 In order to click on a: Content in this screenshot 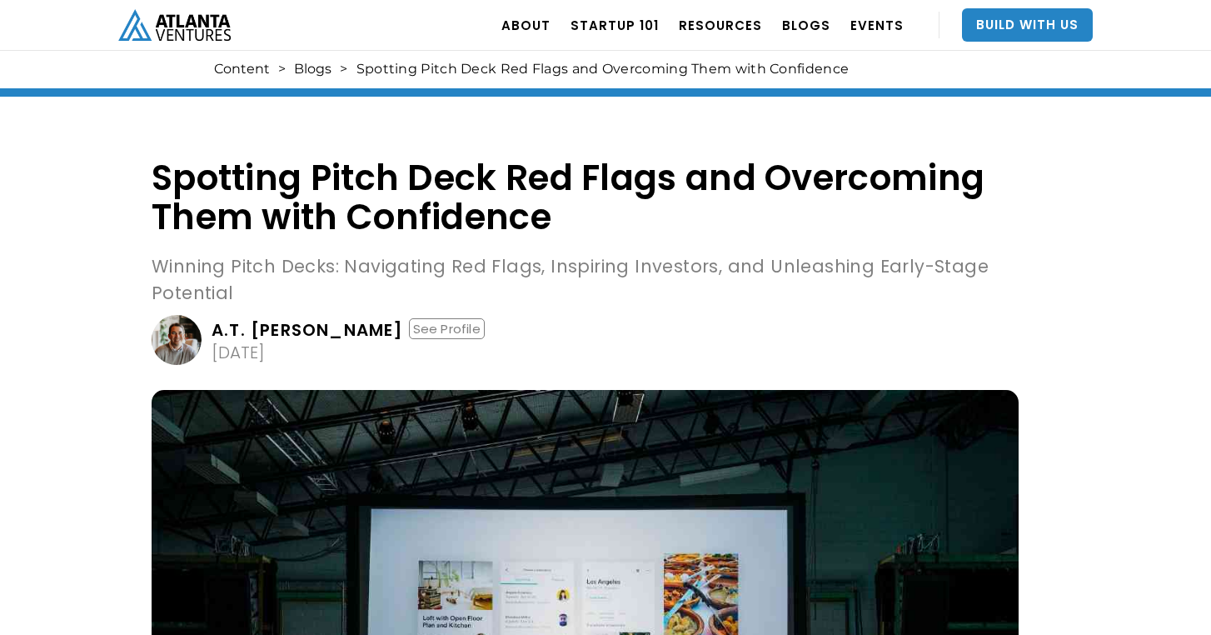, I will do `click(241, 69)`.